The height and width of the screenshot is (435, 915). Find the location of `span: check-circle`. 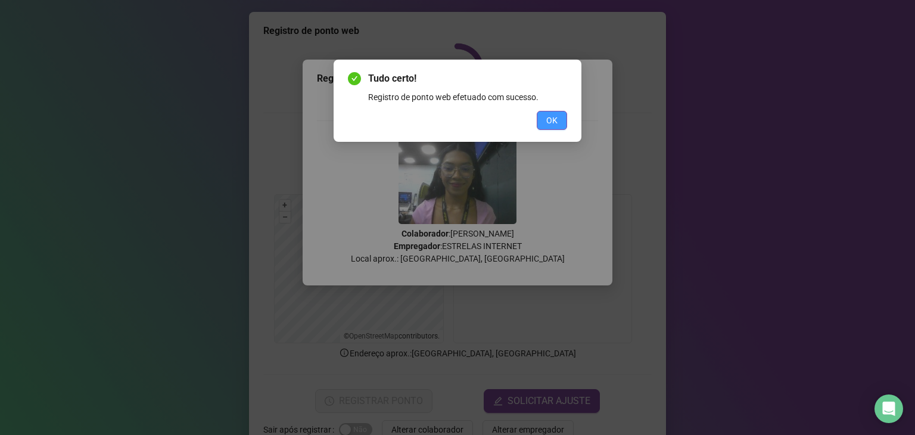

span: check-circle is located at coordinates (355, 79).